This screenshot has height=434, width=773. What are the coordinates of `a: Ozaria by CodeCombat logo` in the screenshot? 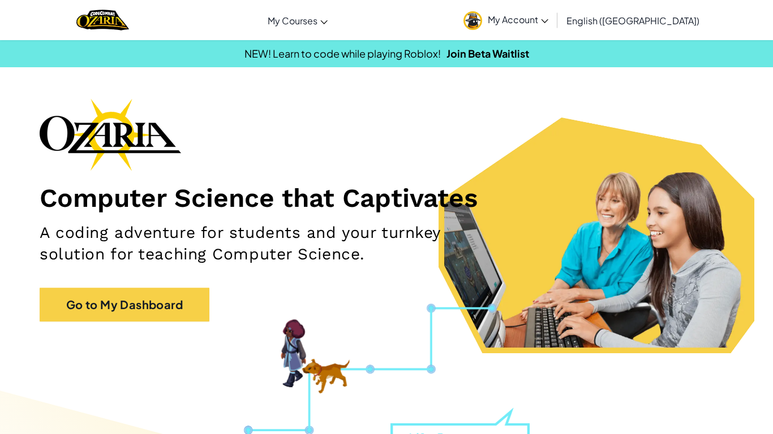 It's located at (102, 20).